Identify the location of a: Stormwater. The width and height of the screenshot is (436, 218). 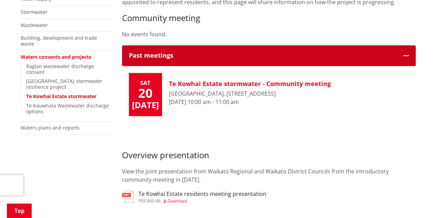
(34, 12).